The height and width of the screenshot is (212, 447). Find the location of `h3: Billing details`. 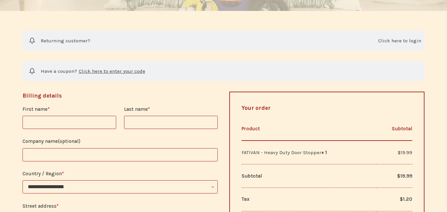

h3: Billing details is located at coordinates (120, 96).